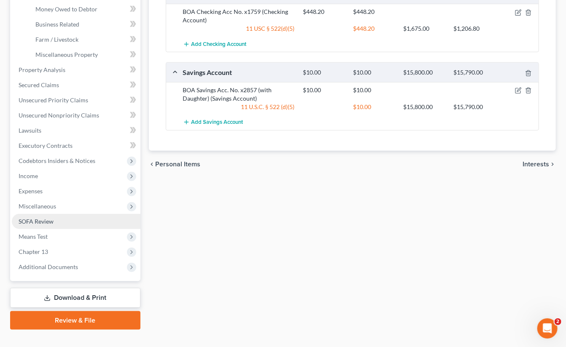 This screenshot has width=566, height=347. I want to click on span: Lawsuits, so click(30, 130).